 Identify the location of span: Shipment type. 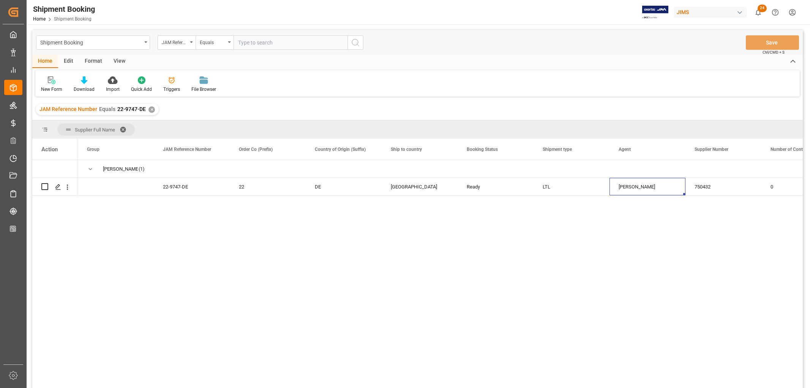
(557, 149).